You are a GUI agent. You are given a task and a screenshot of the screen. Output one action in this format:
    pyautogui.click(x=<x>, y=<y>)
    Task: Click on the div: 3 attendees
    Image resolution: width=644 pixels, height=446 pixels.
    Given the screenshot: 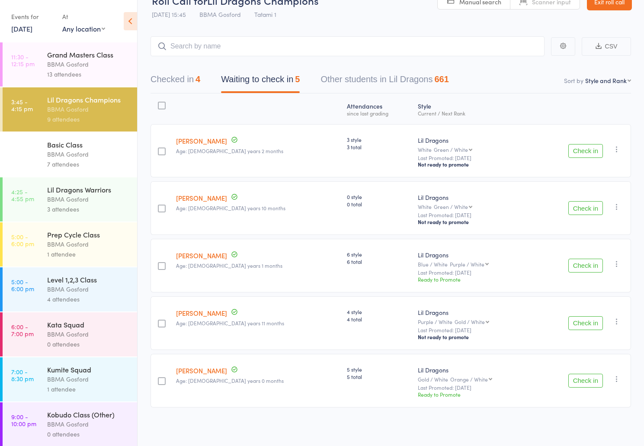 What is the action you would take?
    pyautogui.click(x=88, y=209)
    